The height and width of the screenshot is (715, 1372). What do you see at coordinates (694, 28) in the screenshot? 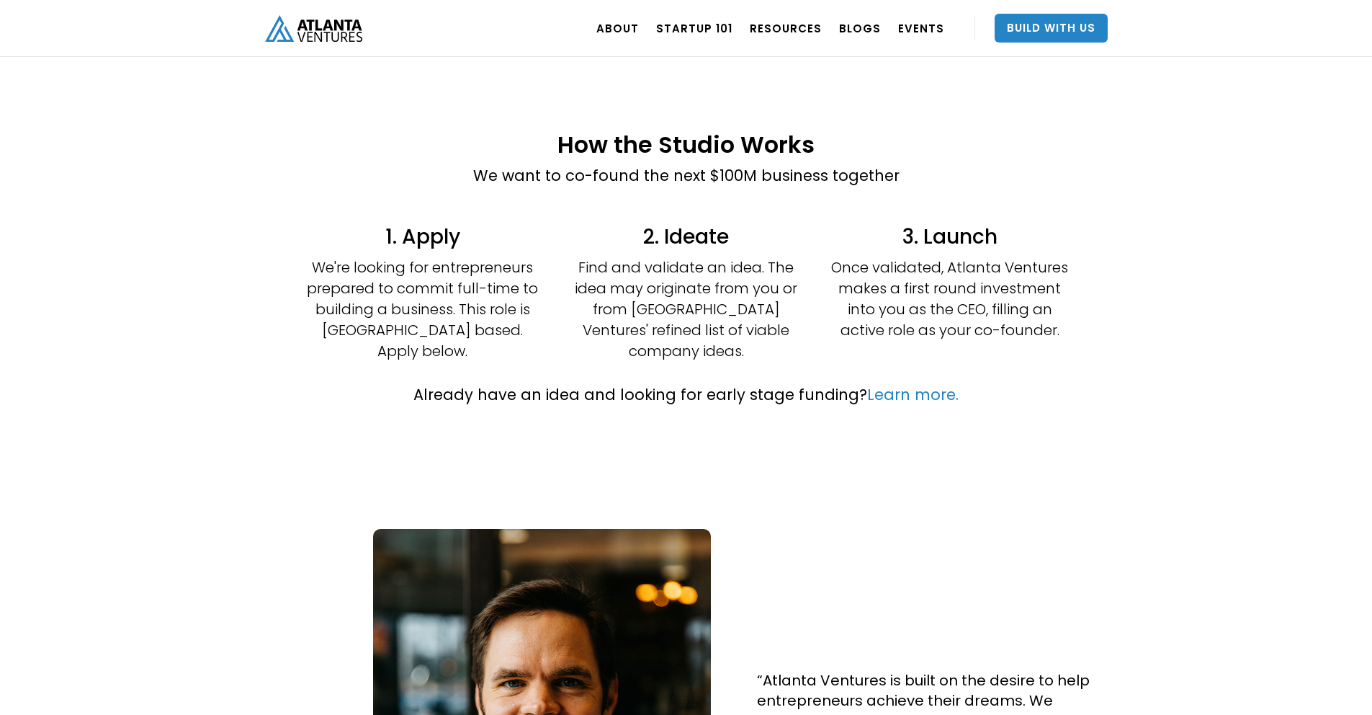
I see `a: Startup 101` at bounding box center [694, 28].